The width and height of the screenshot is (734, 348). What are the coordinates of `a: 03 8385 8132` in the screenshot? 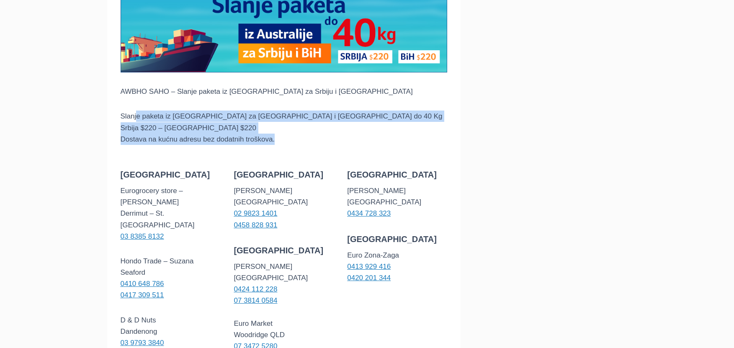 It's located at (142, 236).